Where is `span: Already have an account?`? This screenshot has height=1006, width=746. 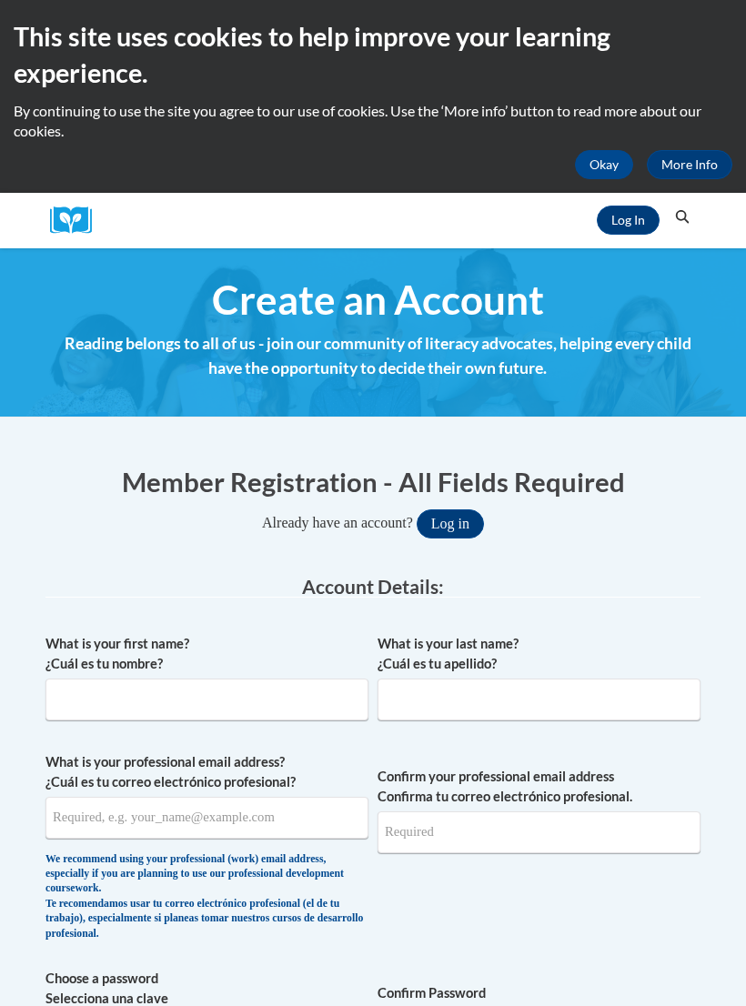 span: Already have an account? is located at coordinates (338, 522).